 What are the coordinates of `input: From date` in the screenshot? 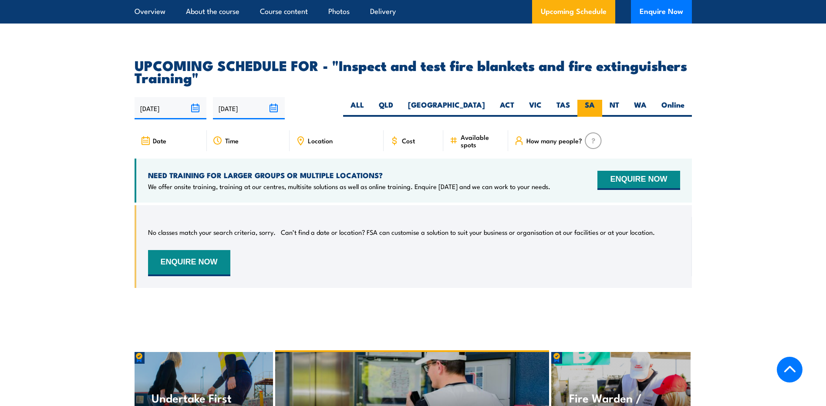 It's located at (170, 108).